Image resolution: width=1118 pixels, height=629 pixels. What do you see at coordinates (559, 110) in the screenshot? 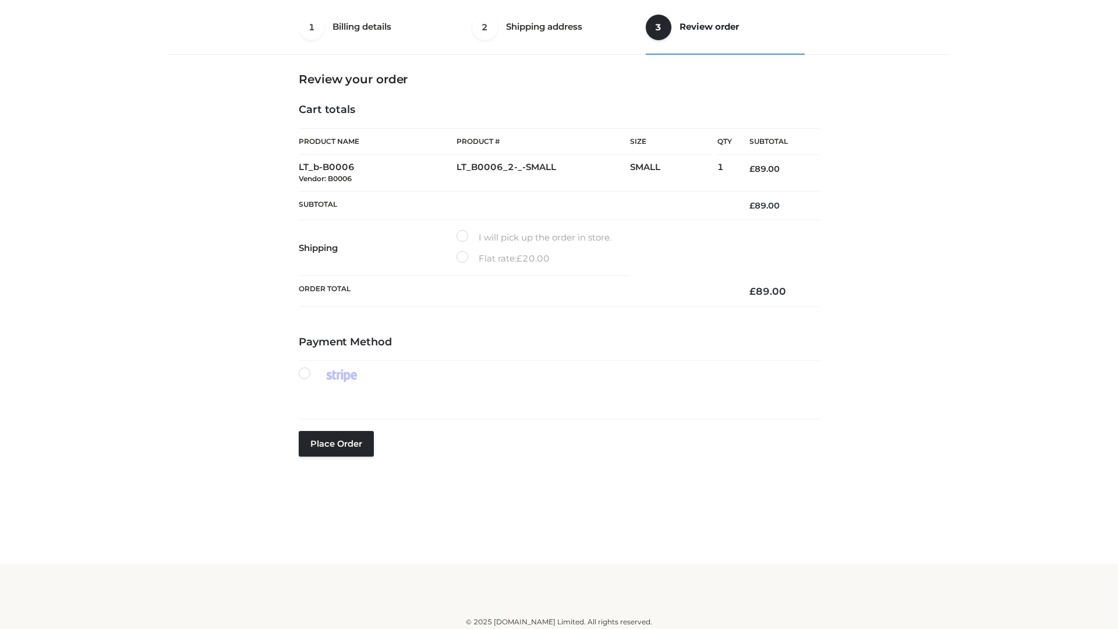
I see `h4: Cart totals` at bounding box center [559, 110].